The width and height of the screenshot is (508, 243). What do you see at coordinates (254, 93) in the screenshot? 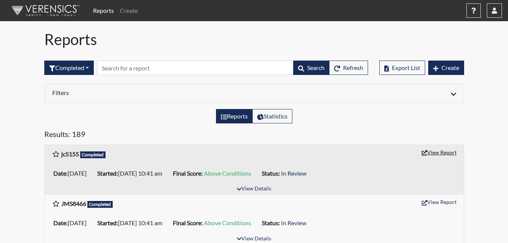
I see `div: Click to expand/collapse filters` at bounding box center [254, 93].